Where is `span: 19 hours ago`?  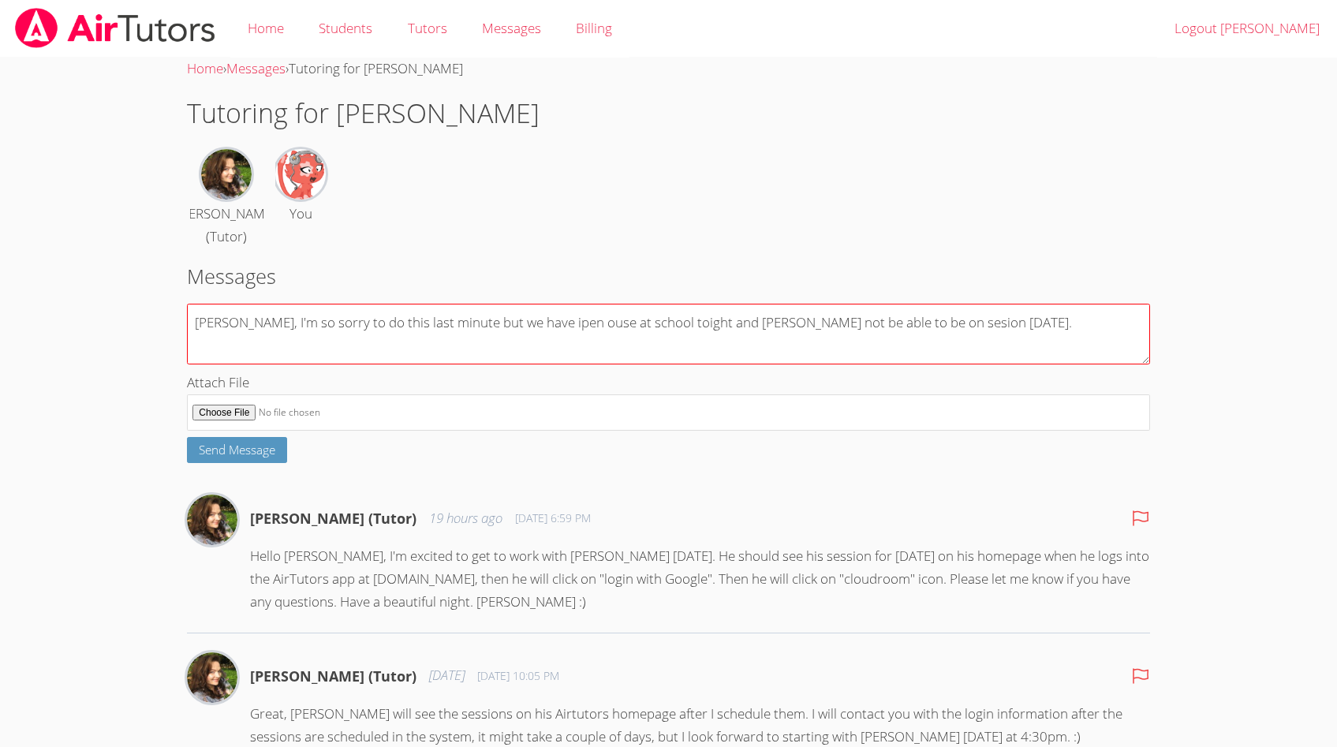 span: 19 hours ago is located at coordinates (465, 518).